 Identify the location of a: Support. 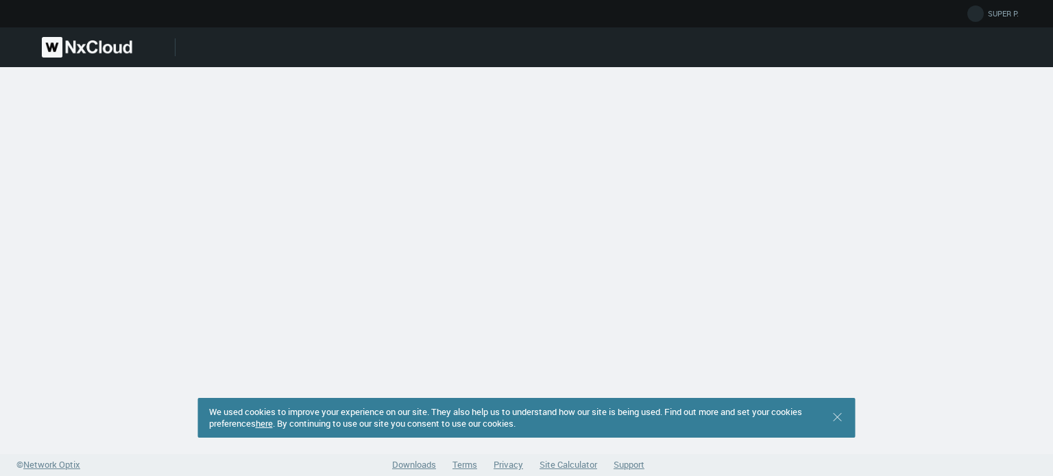
(629, 465).